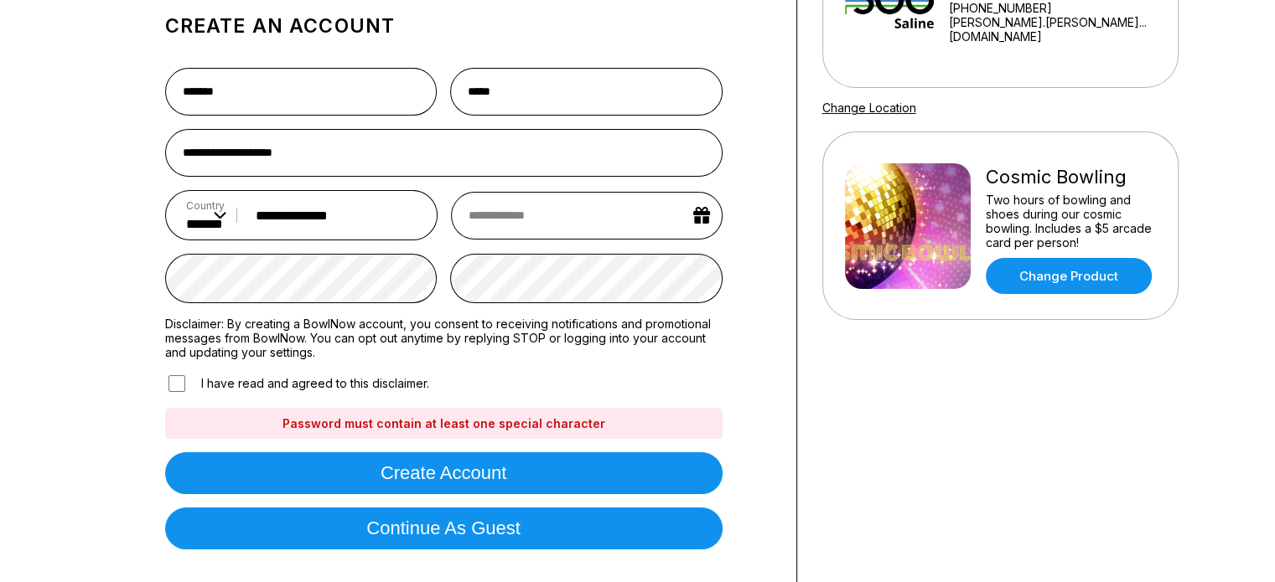  Describe the element at coordinates (443, 529) in the screenshot. I see `button: Continue as guest` at that location.